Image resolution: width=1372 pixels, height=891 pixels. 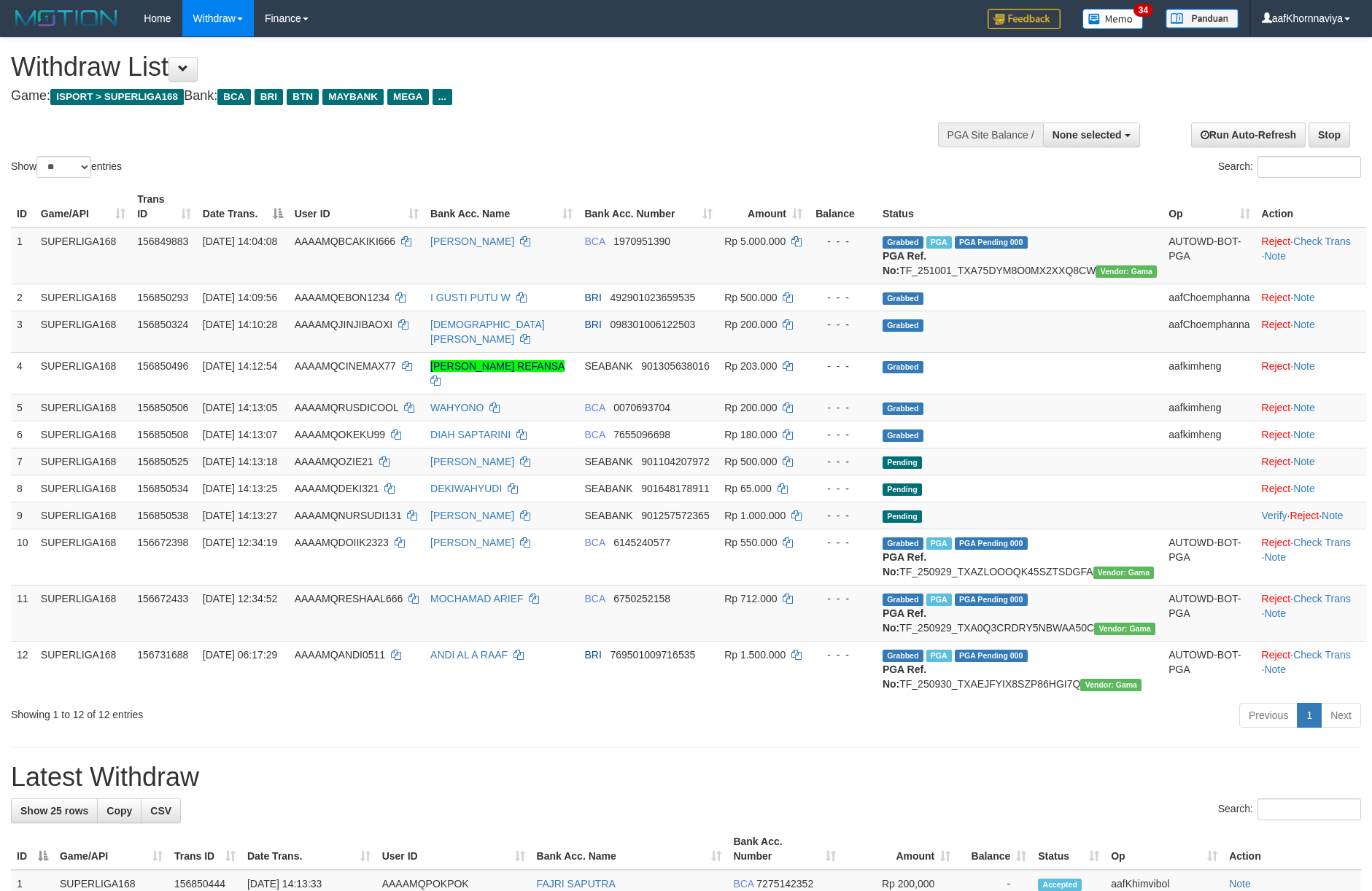 What do you see at coordinates (1202, 18) in the screenshot?
I see `img: panduan.png` at bounding box center [1202, 18].